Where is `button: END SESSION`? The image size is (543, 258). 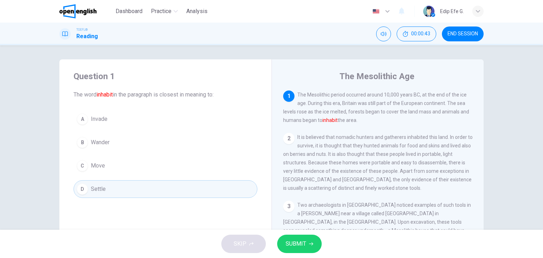
button: END SESSION is located at coordinates (463, 34).